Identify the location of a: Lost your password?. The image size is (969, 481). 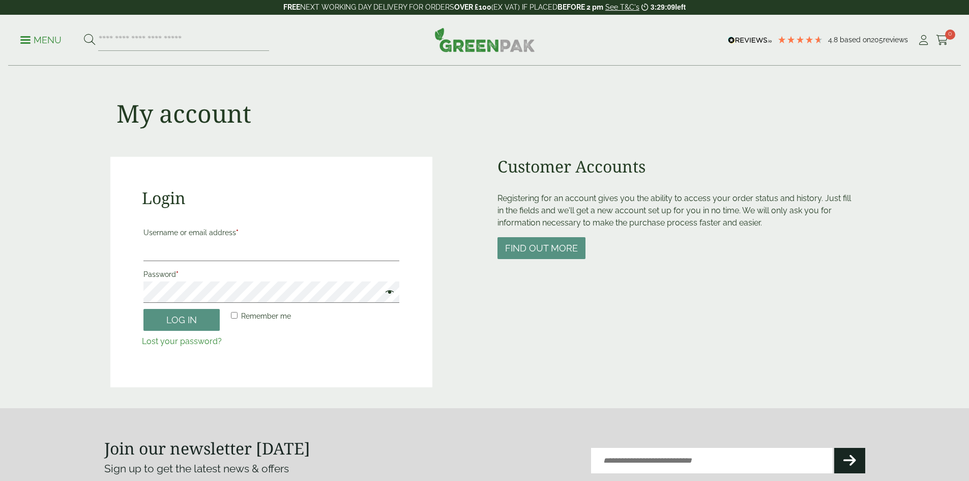
(182, 341).